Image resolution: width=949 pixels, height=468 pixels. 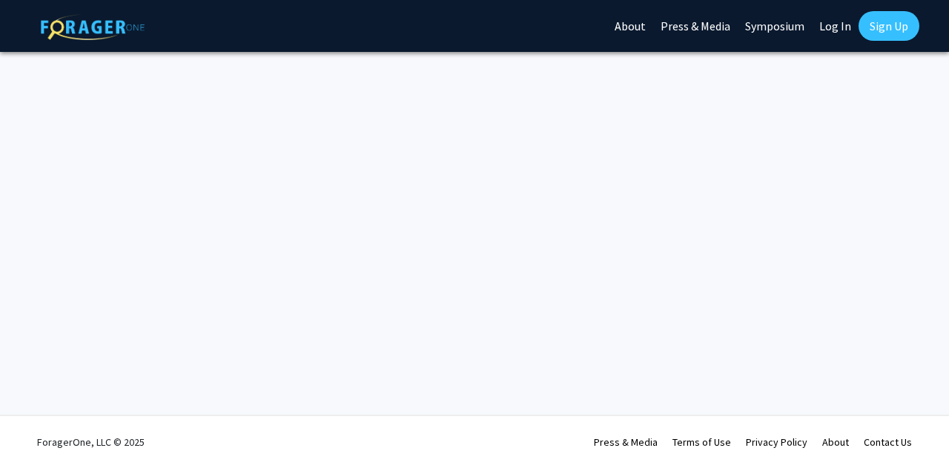 I want to click on a: Terms of Use, so click(x=701, y=442).